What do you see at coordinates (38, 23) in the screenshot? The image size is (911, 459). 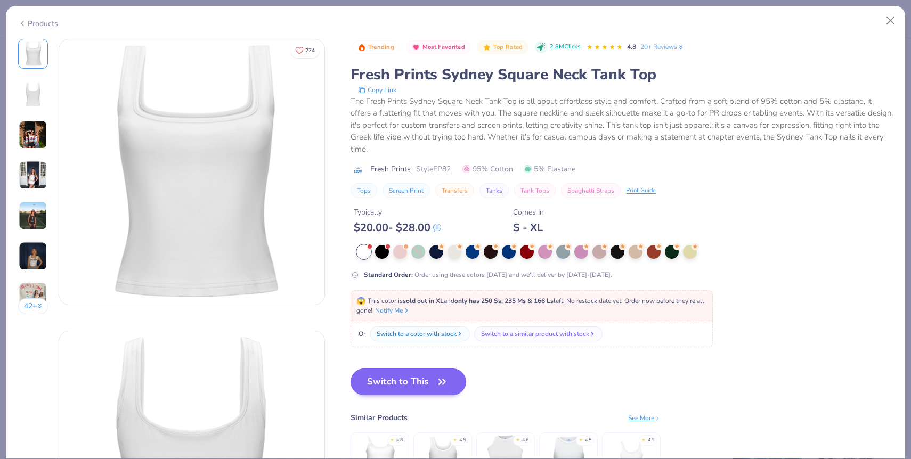 I see `div: Products` at bounding box center [38, 23].